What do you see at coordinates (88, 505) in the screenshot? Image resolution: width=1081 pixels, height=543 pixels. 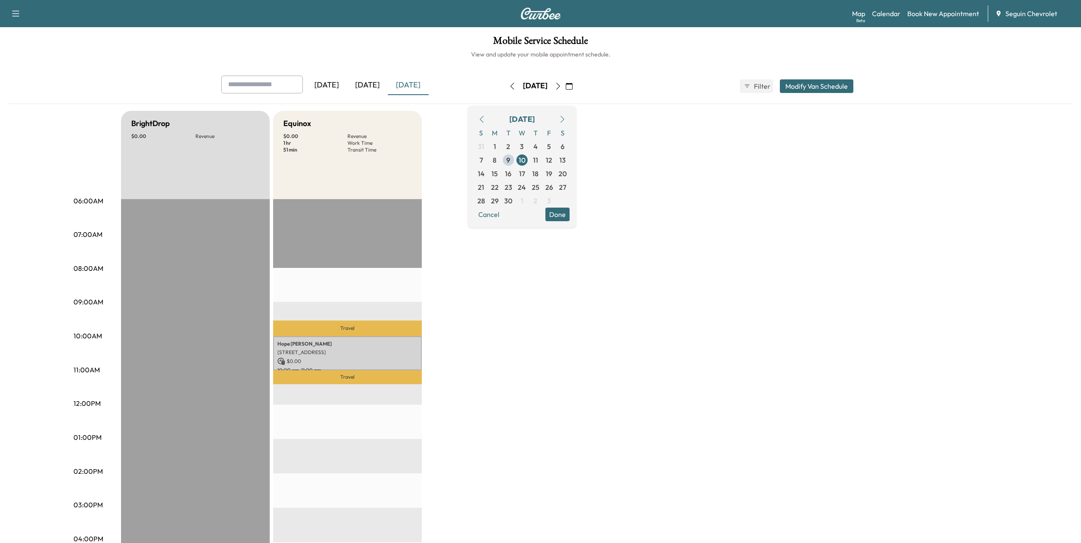 I see `p: 03:00PM` at bounding box center [88, 505].